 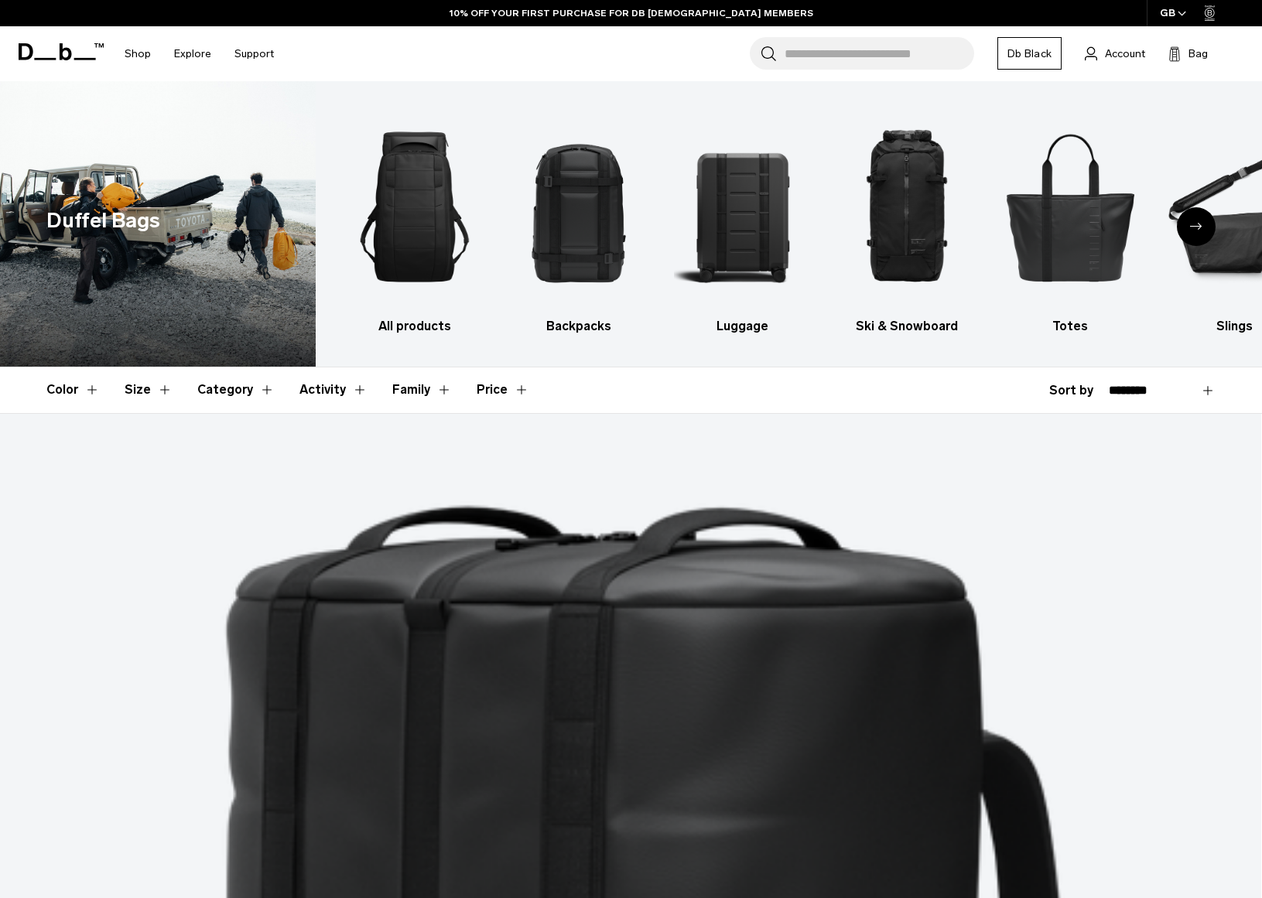 I want to click on a: Account, so click(x=1115, y=53).